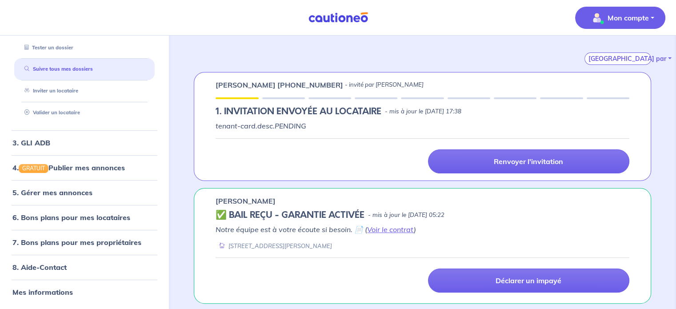  Describe the element at coordinates (68, 167) in the screenshot. I see `a: 4.GRATUITPublier mes annonces` at that location.